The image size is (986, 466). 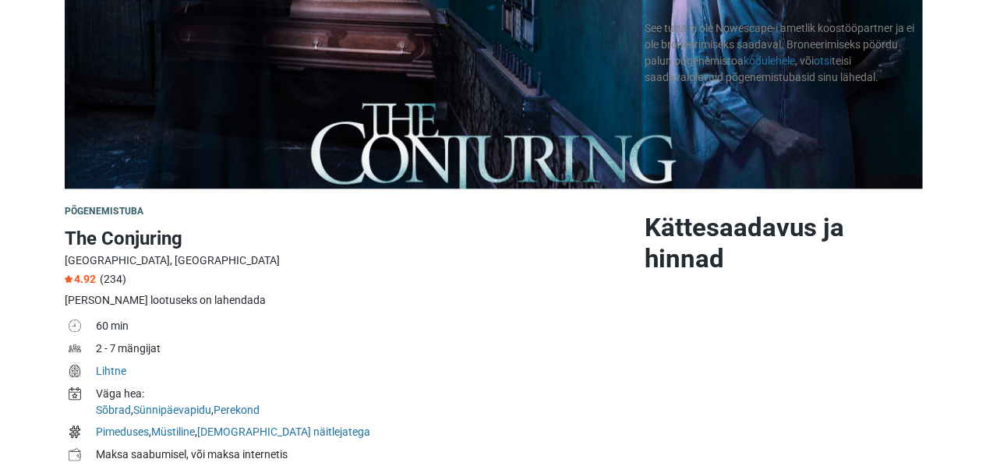 What do you see at coordinates (769, 61) in the screenshot?
I see `a: kodulehele` at bounding box center [769, 61].